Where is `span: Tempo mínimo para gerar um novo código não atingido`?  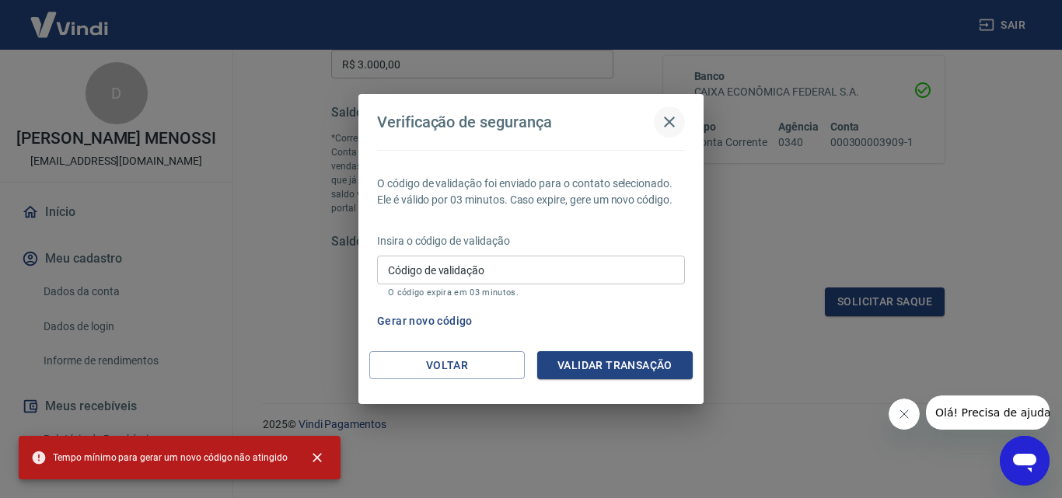
span: Tempo mínimo para gerar um novo código não atingido is located at coordinates (159, 458).